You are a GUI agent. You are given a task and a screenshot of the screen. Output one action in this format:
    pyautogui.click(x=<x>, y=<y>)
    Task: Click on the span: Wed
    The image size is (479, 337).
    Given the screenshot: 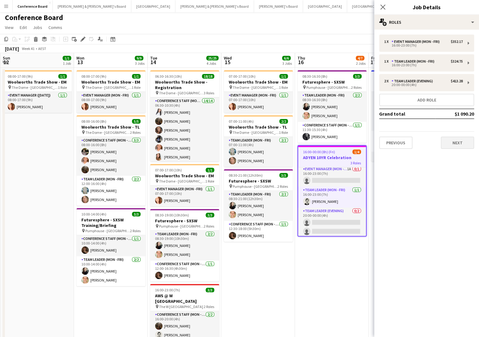 What is the action you would take?
    pyautogui.click(x=228, y=58)
    